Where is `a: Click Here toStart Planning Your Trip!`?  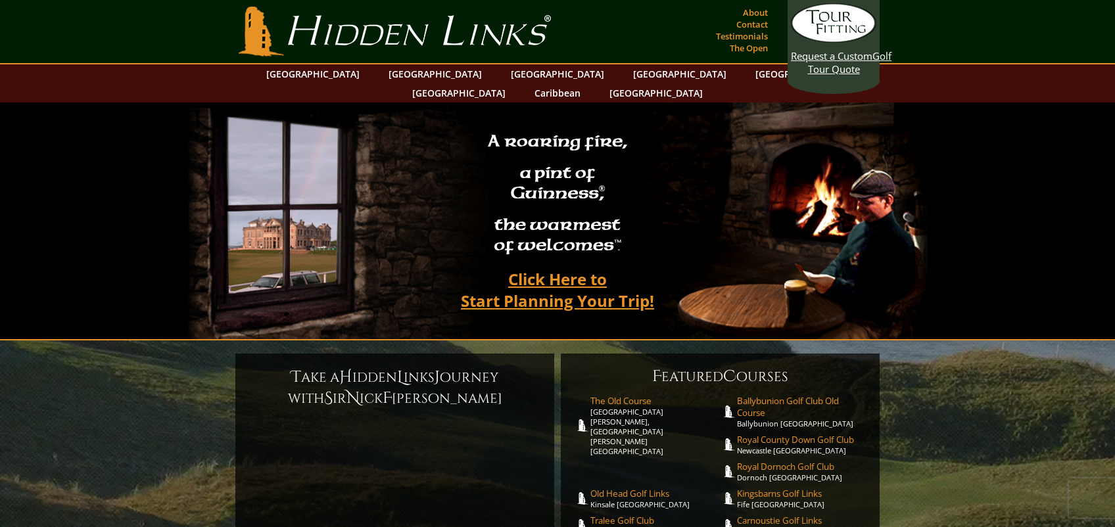
a: Click Here toStart Planning Your Trip! is located at coordinates (558, 290).